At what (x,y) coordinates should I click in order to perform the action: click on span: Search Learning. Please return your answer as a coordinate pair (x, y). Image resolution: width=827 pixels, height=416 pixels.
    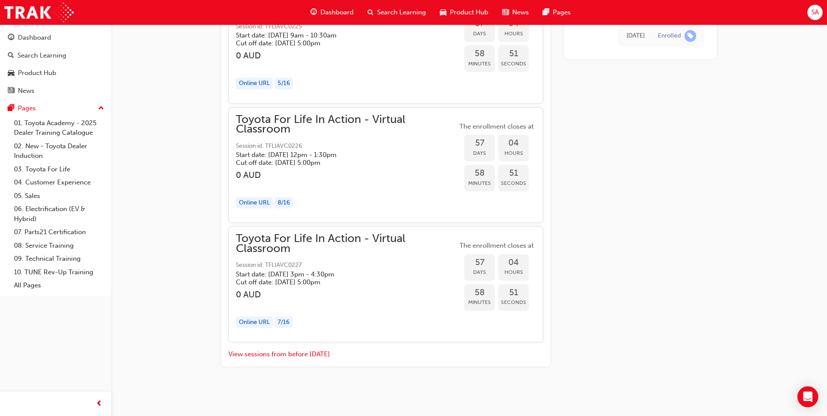
    Looking at the image, I should click on (401, 12).